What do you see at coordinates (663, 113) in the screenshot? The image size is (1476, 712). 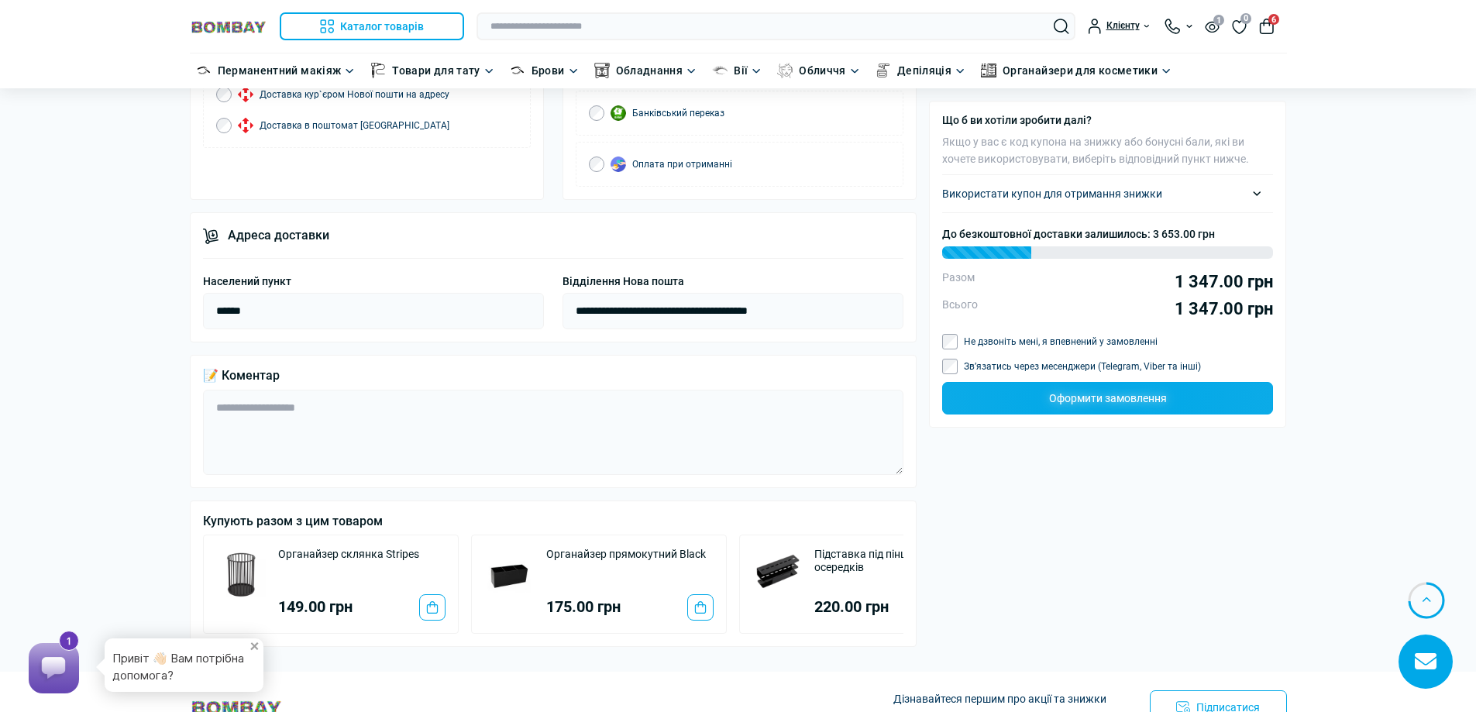 I see `label: Банківський переказ` at bounding box center [663, 113].